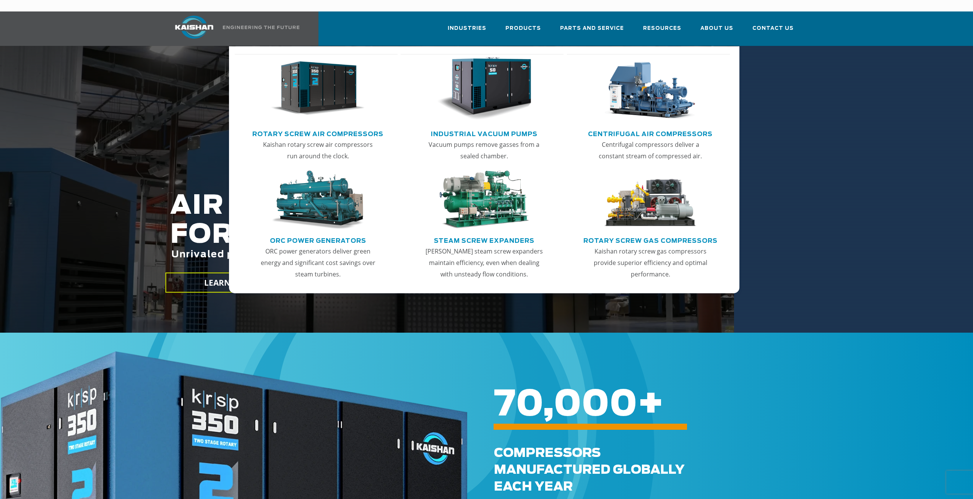  What do you see at coordinates (318, 263) in the screenshot?
I see `p: ORC power generators deliver green energy and significant cost savings over steam turbines.` at bounding box center [318, 263].